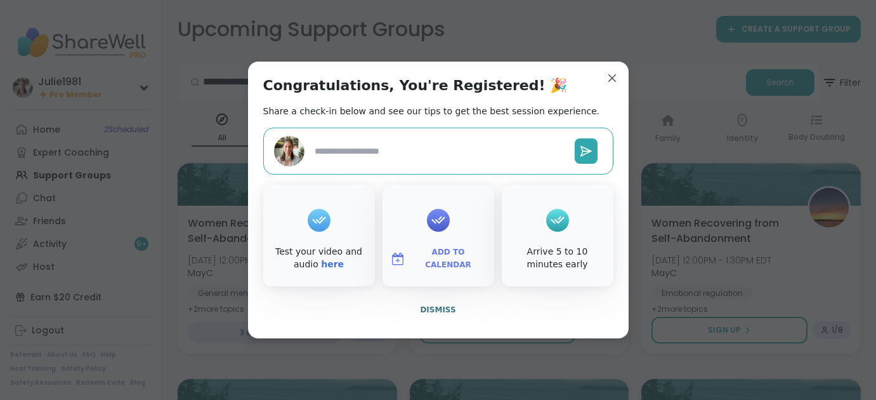 This screenshot has height=400, width=876. I want to click on button: Dismiss, so click(438, 310).